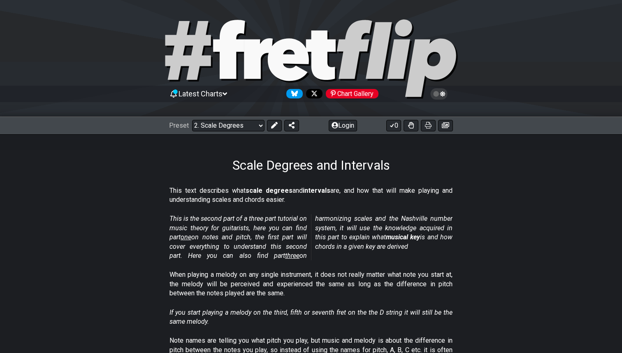 Image resolution: width=622 pixels, height=353 pixels. I want to click on a: Follow #fretflip at X, so click(313, 93).